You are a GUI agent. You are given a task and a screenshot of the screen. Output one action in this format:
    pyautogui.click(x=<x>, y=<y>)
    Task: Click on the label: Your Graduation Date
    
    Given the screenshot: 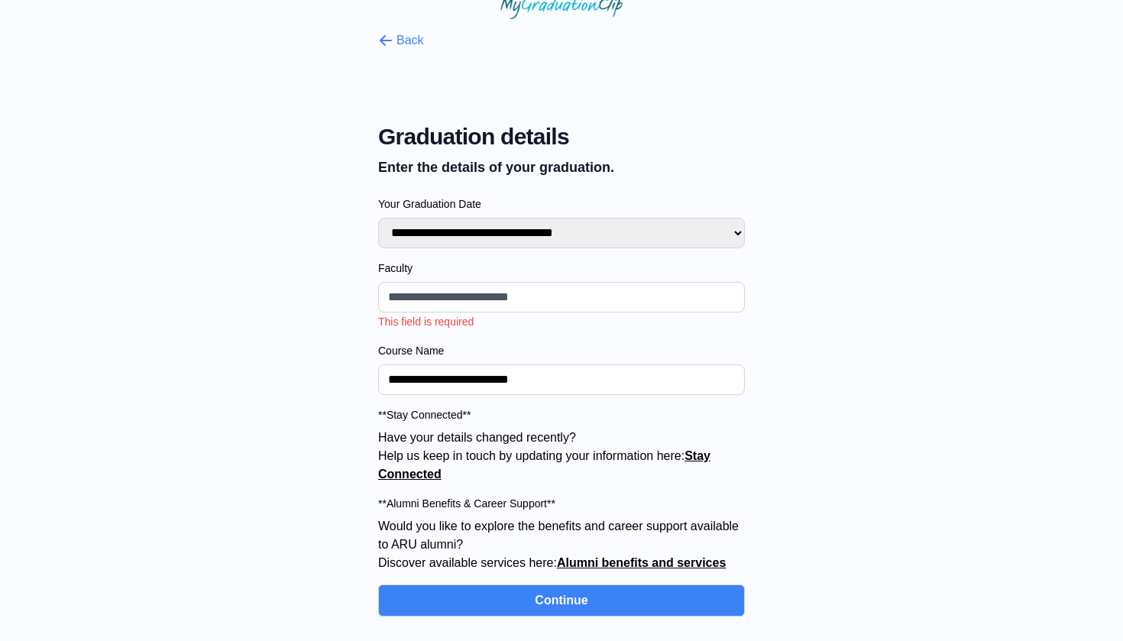 What is the action you would take?
    pyautogui.click(x=561, y=204)
    